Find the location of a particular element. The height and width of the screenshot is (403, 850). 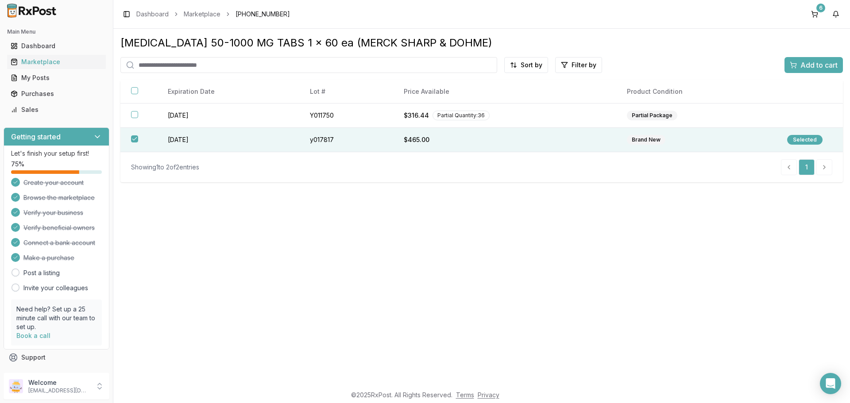

button: Purchases is located at coordinates (56, 94).